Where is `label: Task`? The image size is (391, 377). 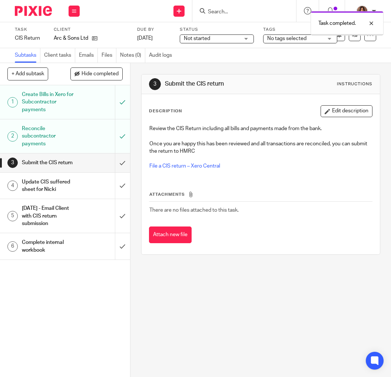 label: Task is located at coordinates (30, 30).